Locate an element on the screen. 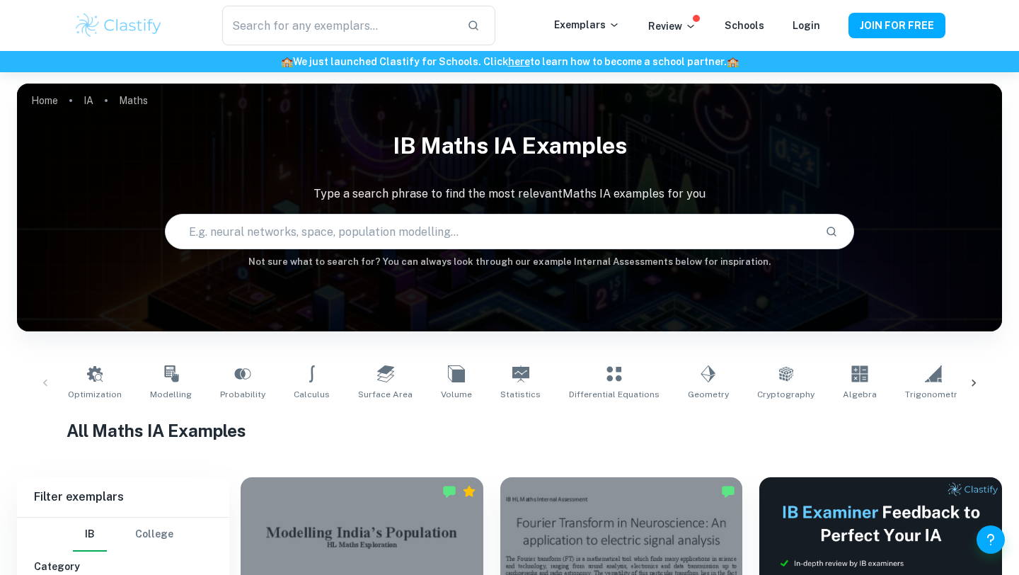 Image resolution: width=1019 pixels, height=575 pixels. button: Search is located at coordinates (831, 231).